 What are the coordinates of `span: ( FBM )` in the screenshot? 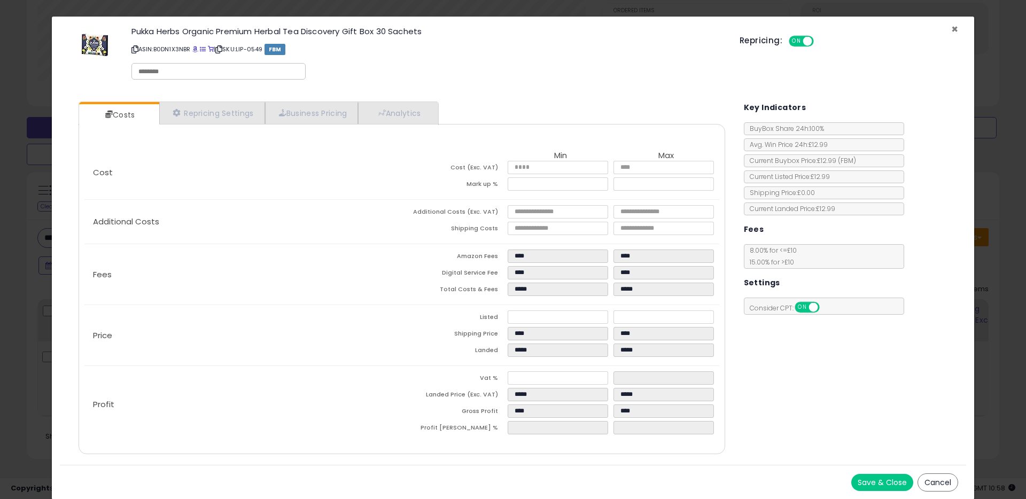 It's located at (847, 160).